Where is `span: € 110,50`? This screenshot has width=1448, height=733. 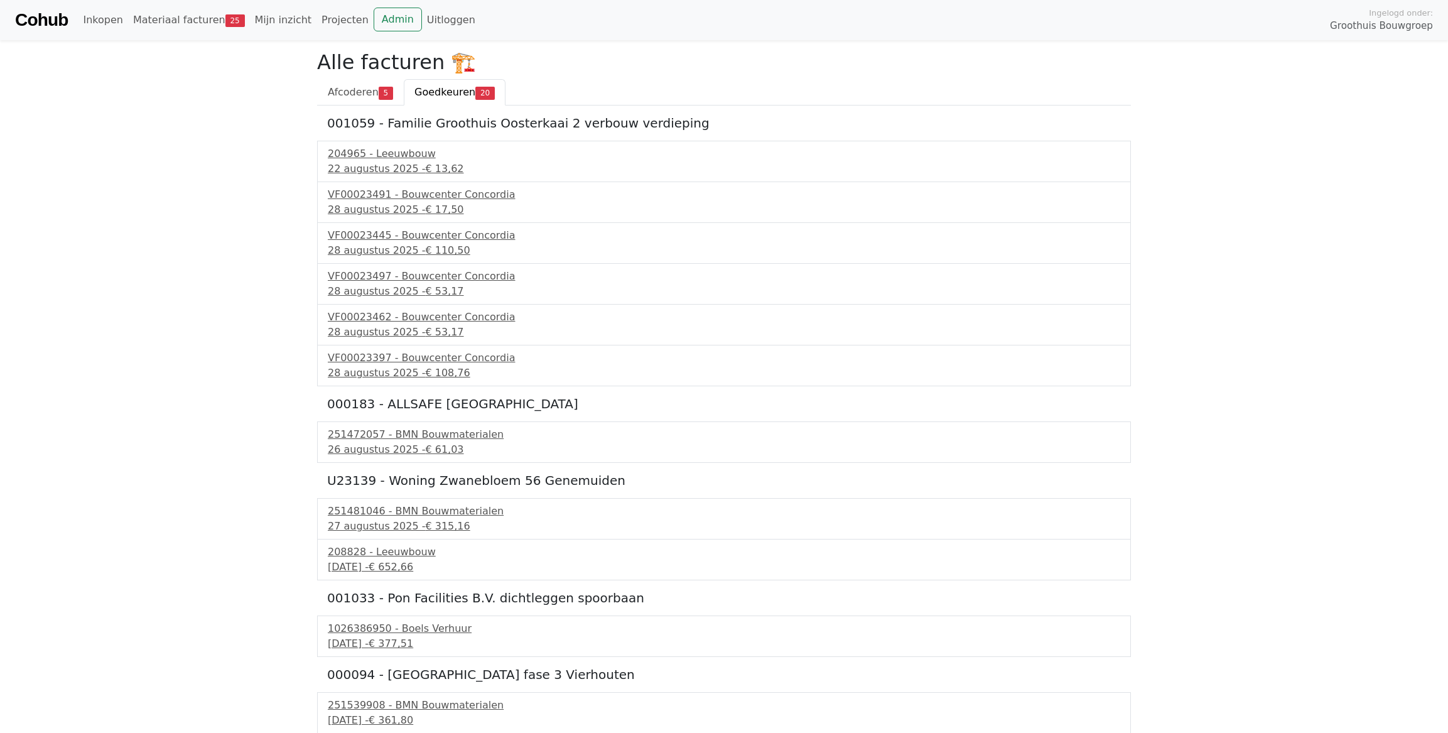 span: € 110,50 is located at coordinates (447, 250).